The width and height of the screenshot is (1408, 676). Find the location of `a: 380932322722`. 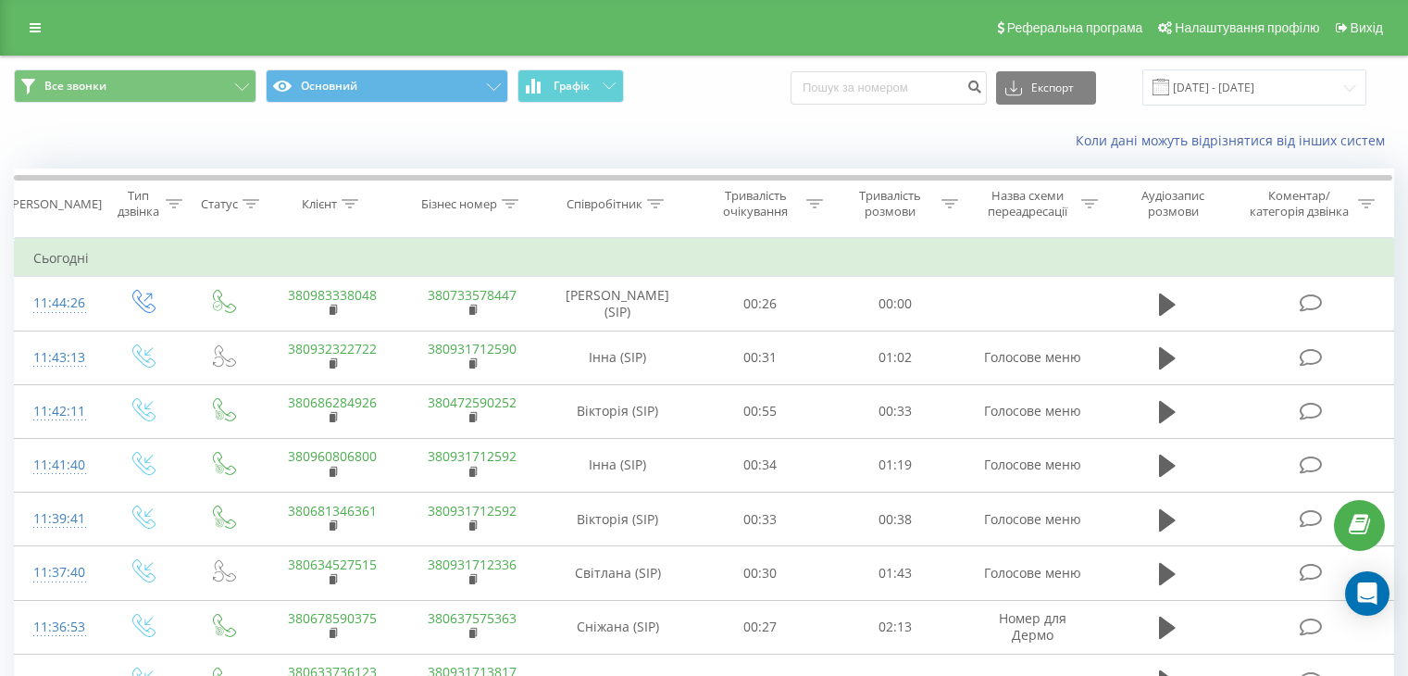

a: 380932322722 is located at coordinates (332, 348).